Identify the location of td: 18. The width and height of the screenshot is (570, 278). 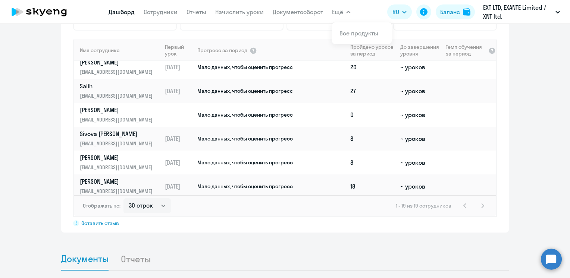
(372, 186).